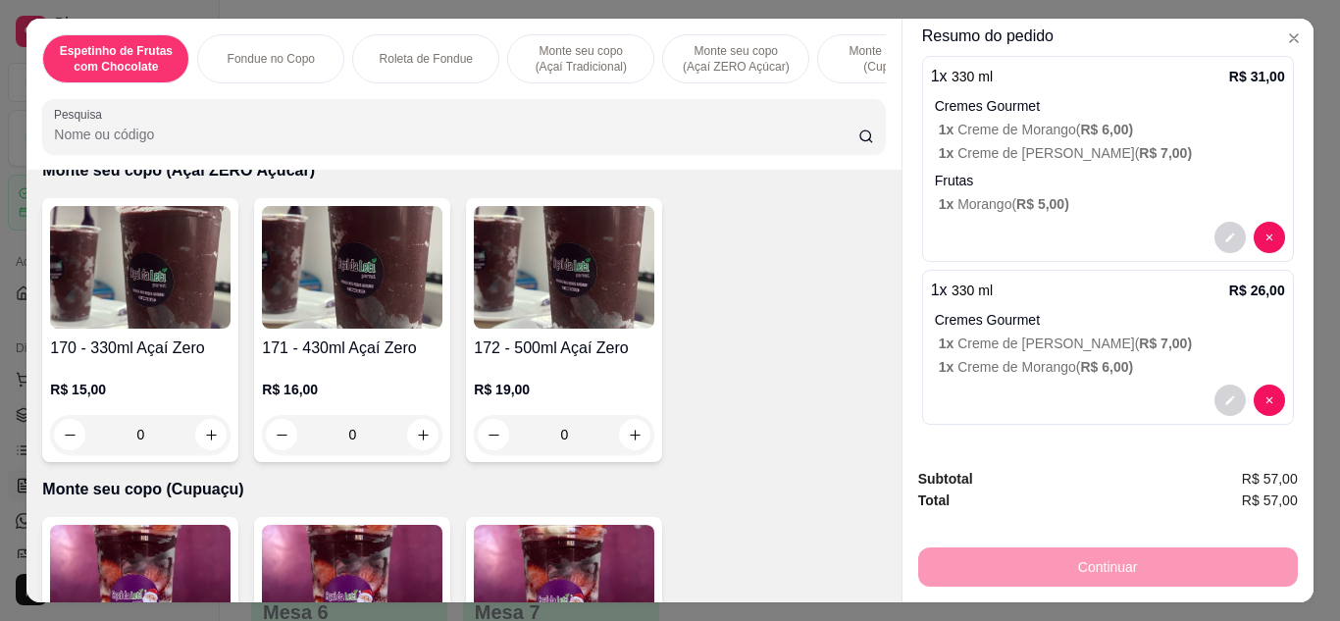 Image resolution: width=1340 pixels, height=621 pixels. I want to click on p: R$ 26,00, so click(1256, 290).